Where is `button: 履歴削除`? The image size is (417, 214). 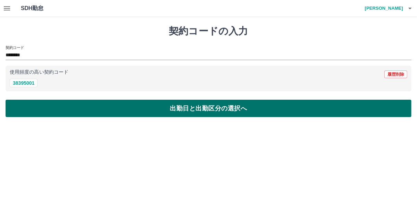
button: 履歴削除 is located at coordinates (396, 74).